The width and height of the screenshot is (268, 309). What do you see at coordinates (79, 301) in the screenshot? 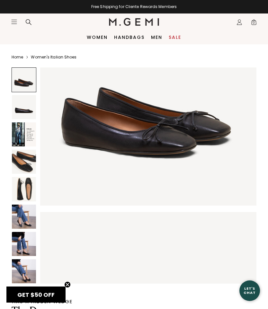
I see `div: Has A Hidden Wedge` at bounding box center [79, 301].